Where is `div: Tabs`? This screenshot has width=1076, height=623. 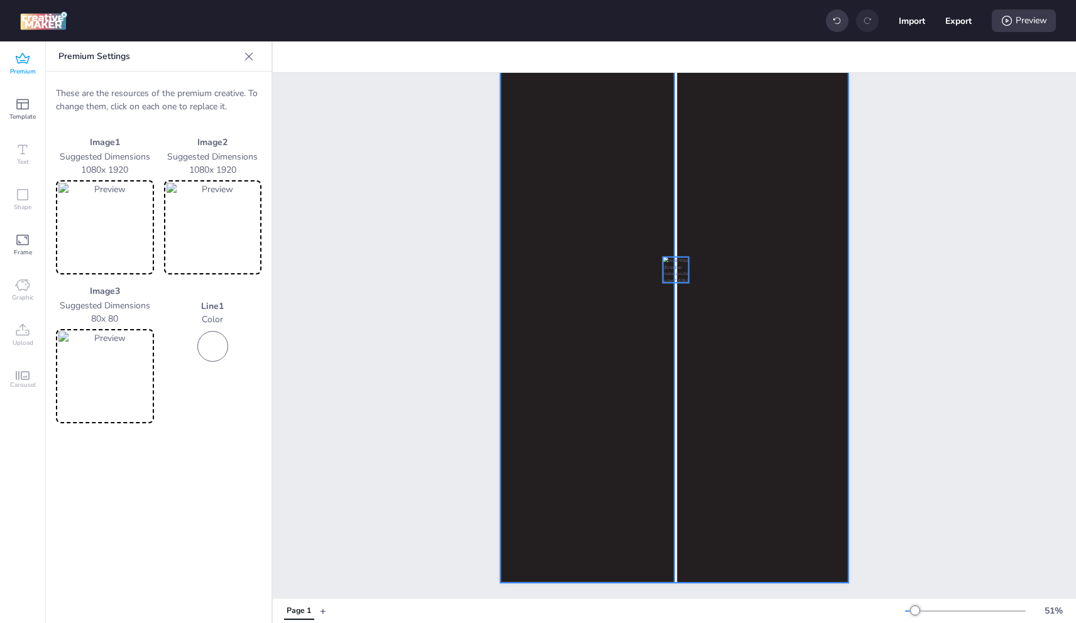 div: Tabs is located at coordinates (298, 611).